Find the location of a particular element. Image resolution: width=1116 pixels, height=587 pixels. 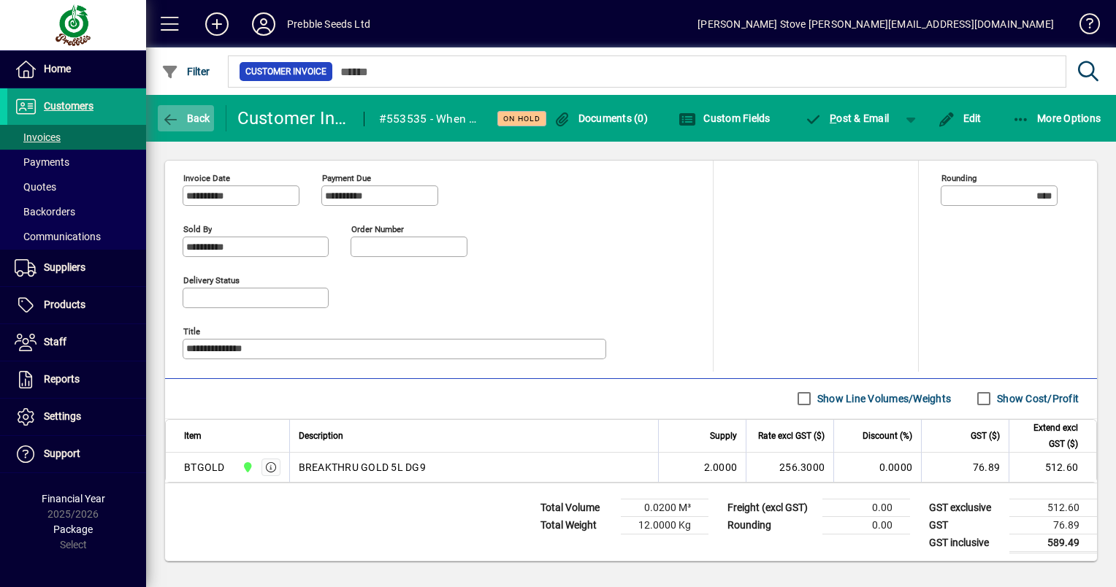

span: Financial Year is located at coordinates (73, 499).